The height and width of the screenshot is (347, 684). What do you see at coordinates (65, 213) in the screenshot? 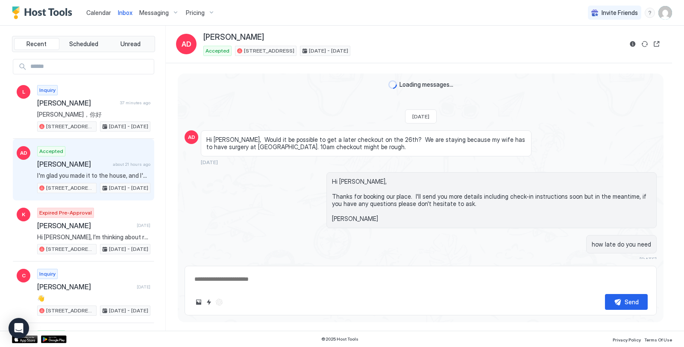
I see `span: Expired Pre-Approval` at bounding box center [65, 213].